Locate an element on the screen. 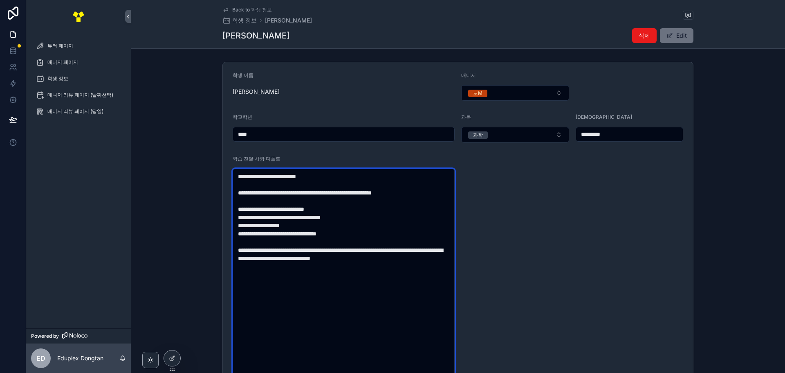 The height and width of the screenshot is (373, 785). span: 매니저 리뷰 페이지 (날짜선택) is located at coordinates (80, 95).